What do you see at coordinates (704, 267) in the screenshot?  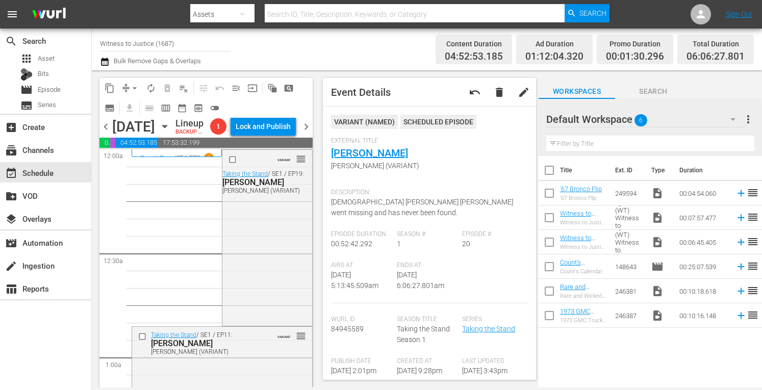 I see `td: 00:25:07.539` at bounding box center [704, 267].